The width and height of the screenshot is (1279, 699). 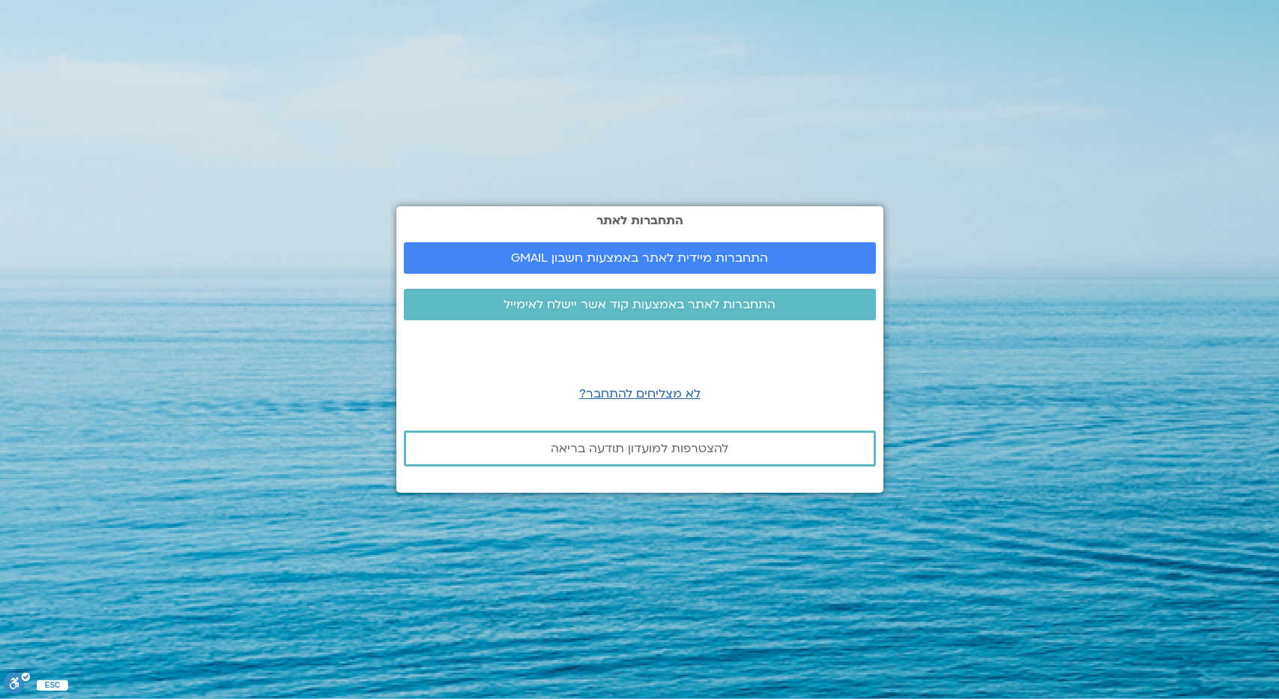 I want to click on h2: התחברות לאתר, so click(x=640, y=220).